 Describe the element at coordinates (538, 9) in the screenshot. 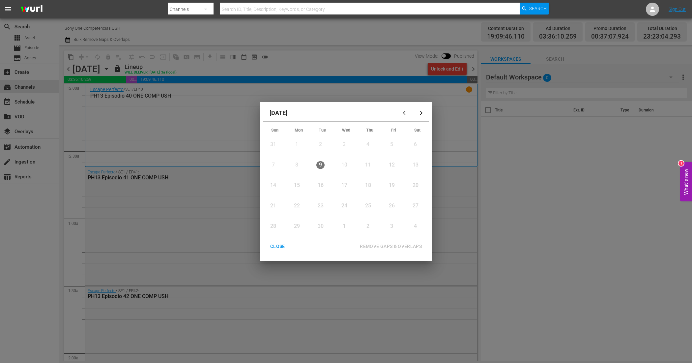

I see `span: Search` at that location.